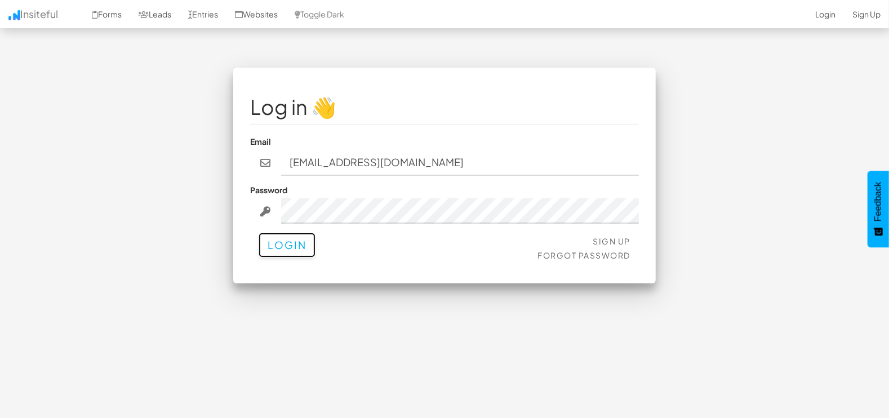 This screenshot has height=418, width=889. I want to click on a: Sign Up, so click(612, 241).